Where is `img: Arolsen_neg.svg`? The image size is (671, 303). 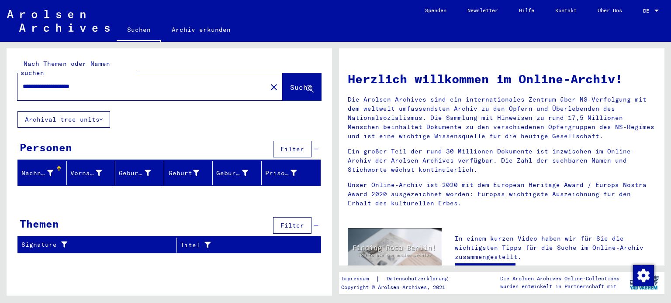 img: Arolsen_neg.svg is located at coordinates (58, 21).